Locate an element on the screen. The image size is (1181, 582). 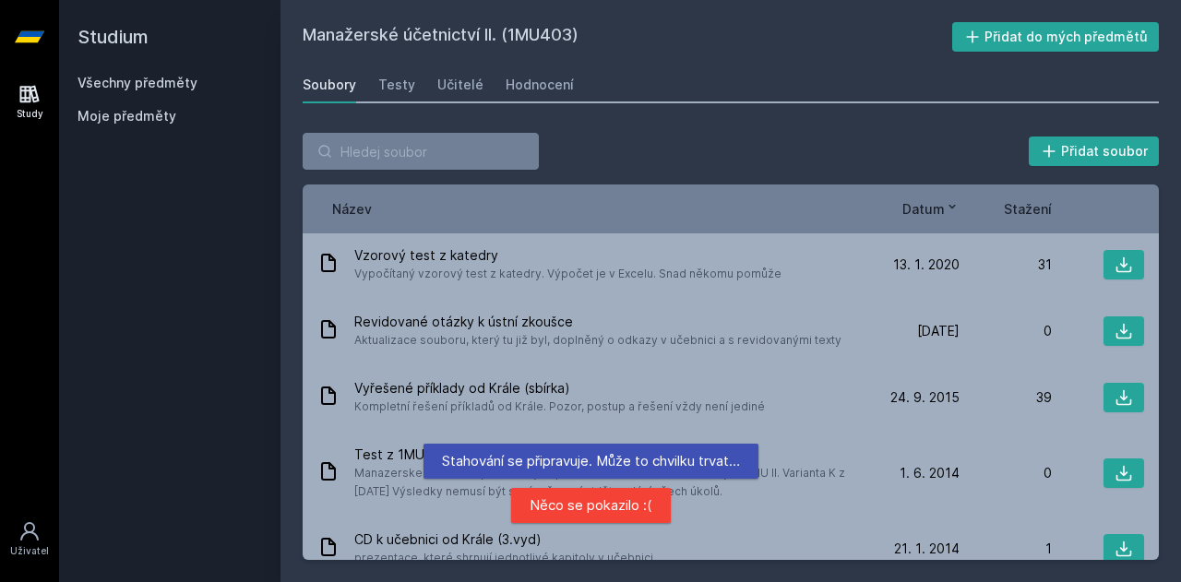
a: Study is located at coordinates (30, 101).